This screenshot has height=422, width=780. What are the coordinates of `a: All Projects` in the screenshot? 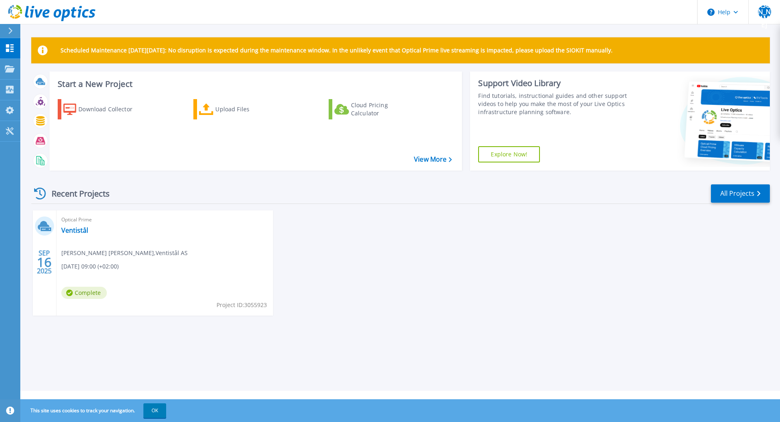 It's located at (740, 193).